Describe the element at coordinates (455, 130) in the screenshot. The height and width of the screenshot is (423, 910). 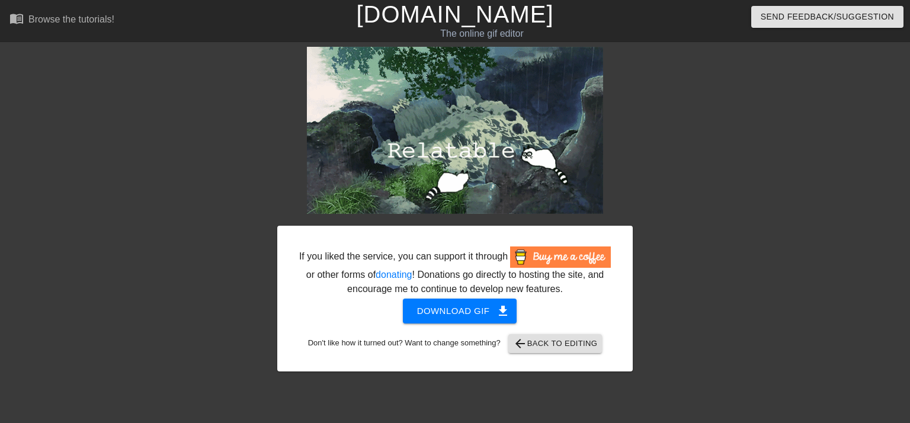
I see `img: SqyawJCI.gif` at that location.